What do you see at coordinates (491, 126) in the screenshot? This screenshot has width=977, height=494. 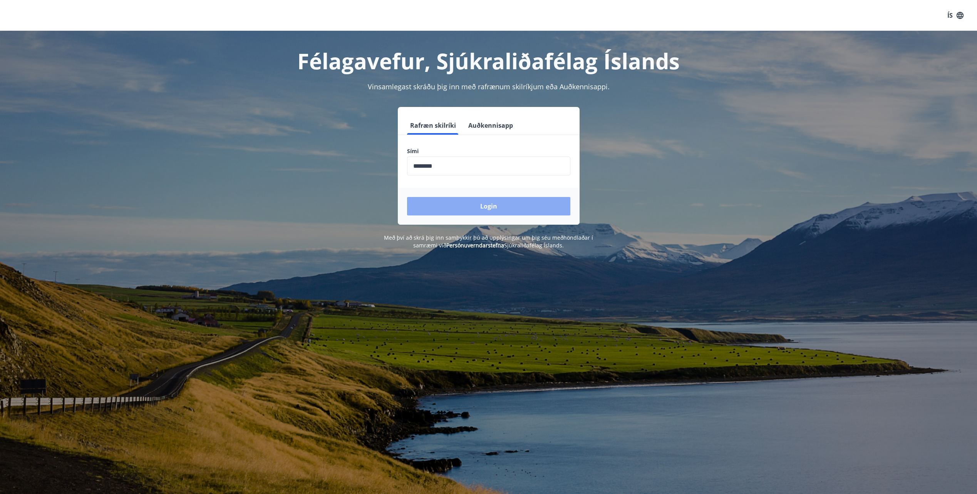 I see `button: Auðkennisapp` at bounding box center [491, 126].